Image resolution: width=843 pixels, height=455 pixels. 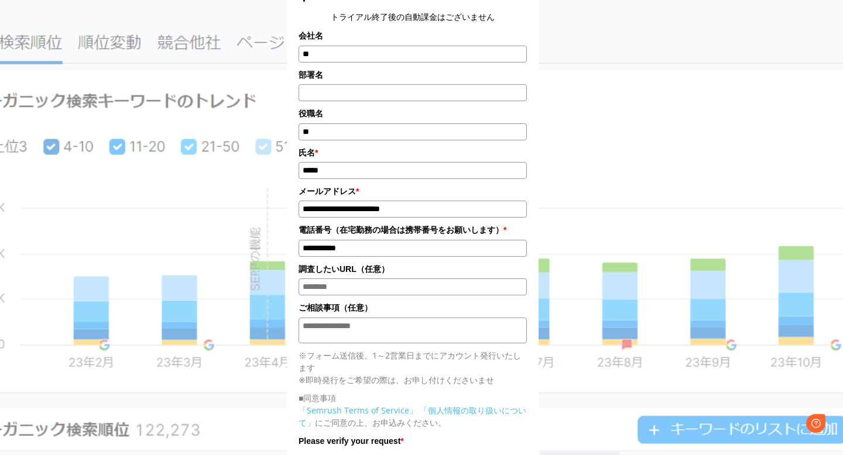 What do you see at coordinates (413, 17) in the screenshot?
I see `center: トライアル終了後の自動課金はございません` at bounding box center [413, 17].